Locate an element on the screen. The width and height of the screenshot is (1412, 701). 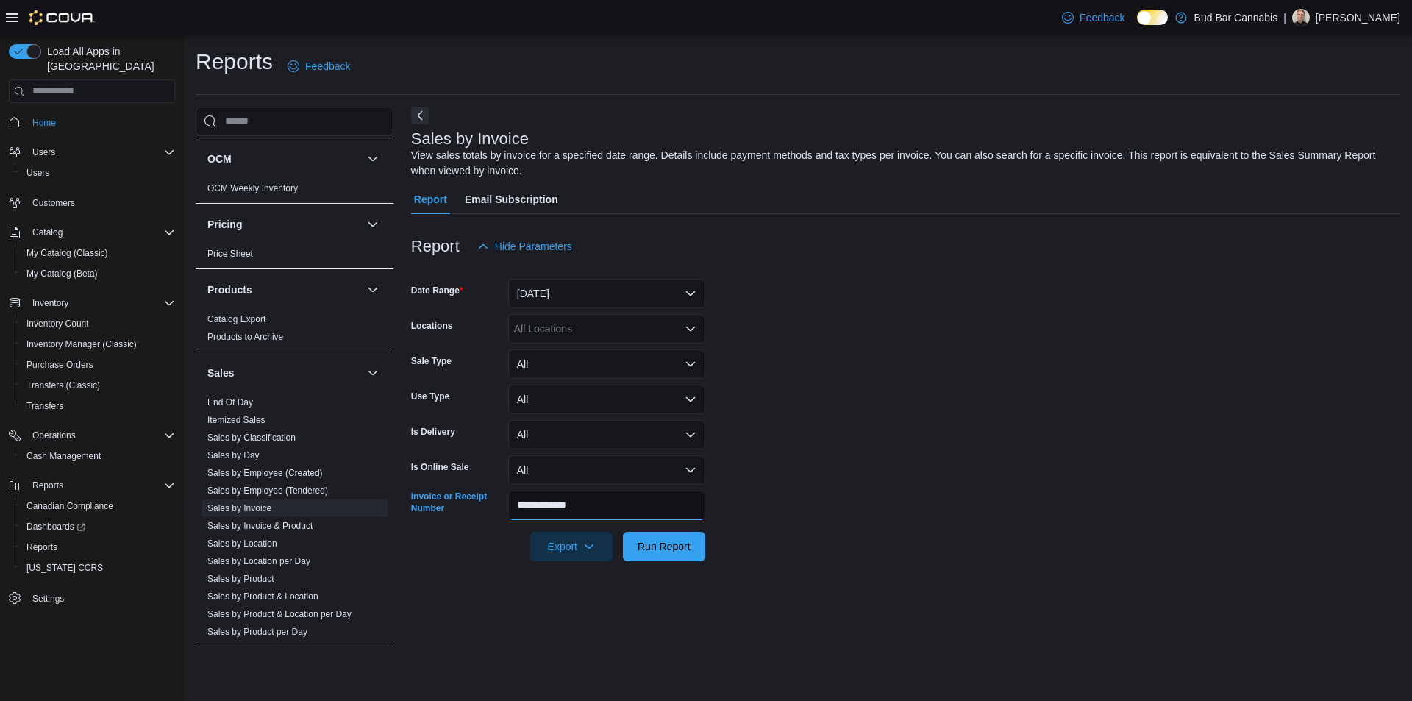
a: Customers is located at coordinates (54, 203).